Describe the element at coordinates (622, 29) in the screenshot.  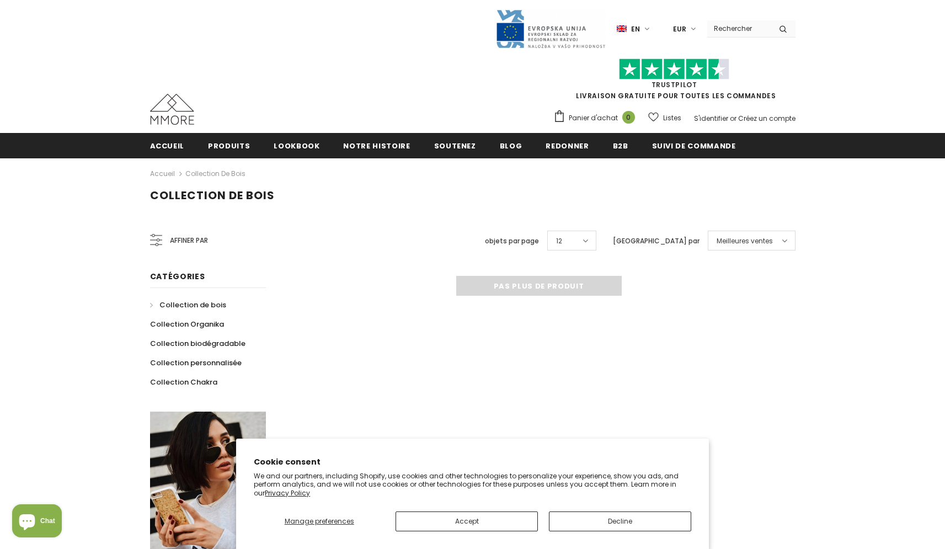
I see `img: i-lang-1.png` at that location.